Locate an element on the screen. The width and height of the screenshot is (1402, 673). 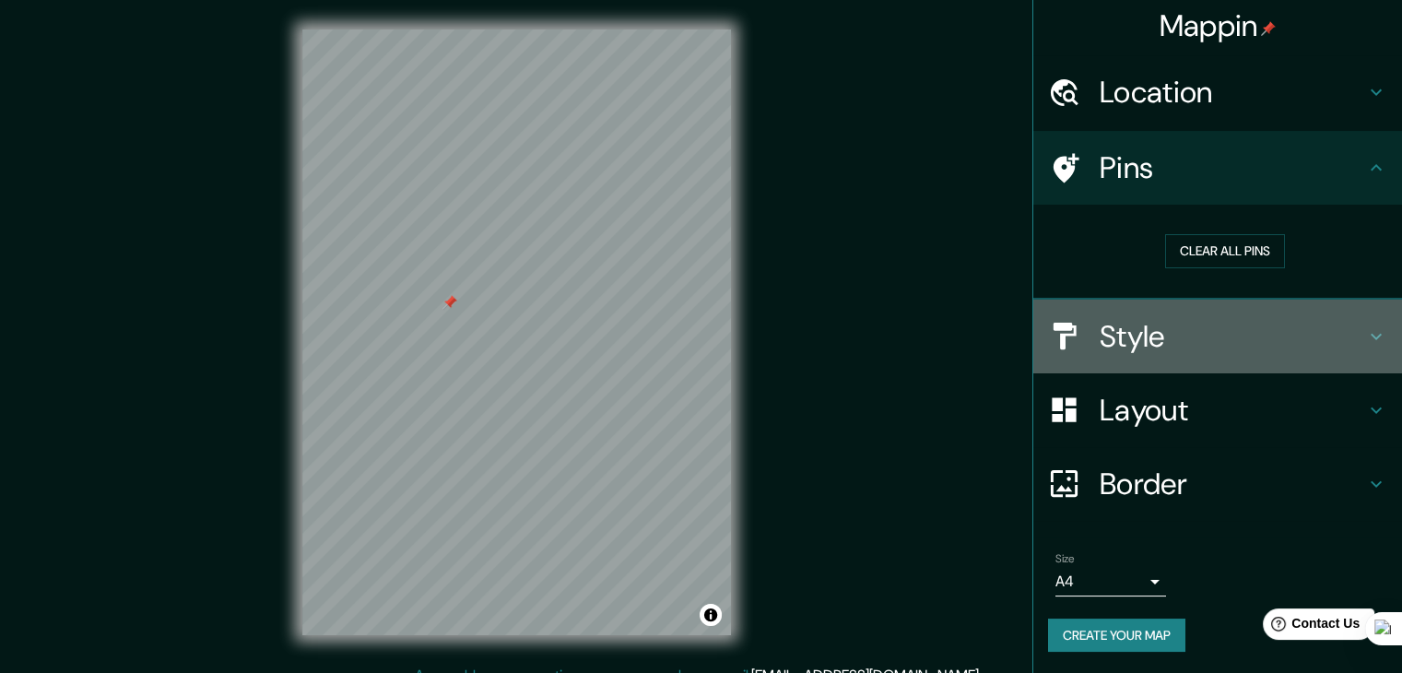
div: Border is located at coordinates (1218, 484).